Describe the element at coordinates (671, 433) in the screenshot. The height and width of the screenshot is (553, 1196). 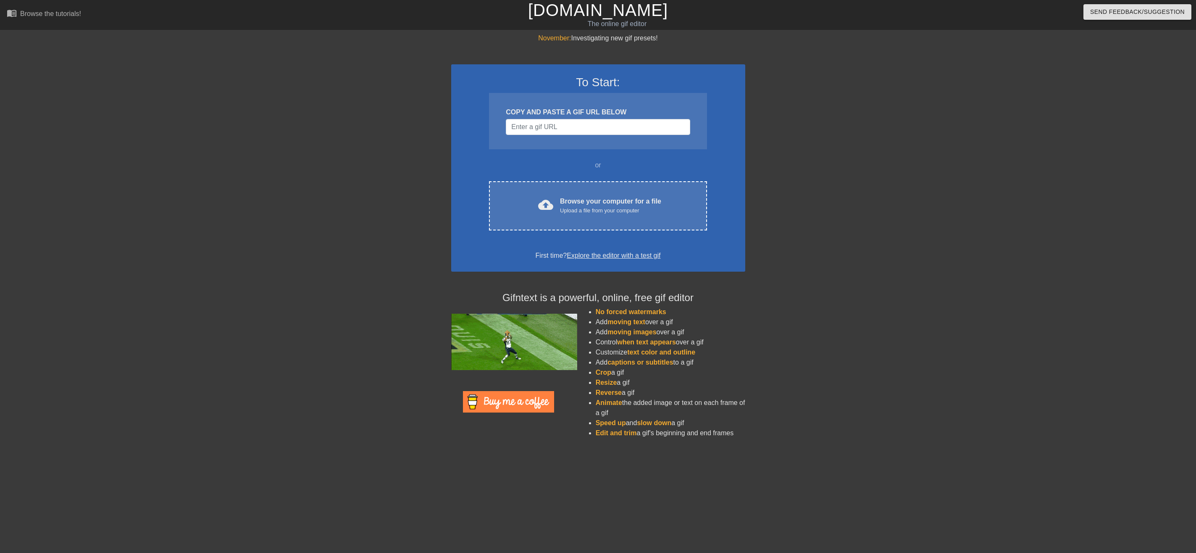
I see `li: a gif's beginning and end frames` at that location.